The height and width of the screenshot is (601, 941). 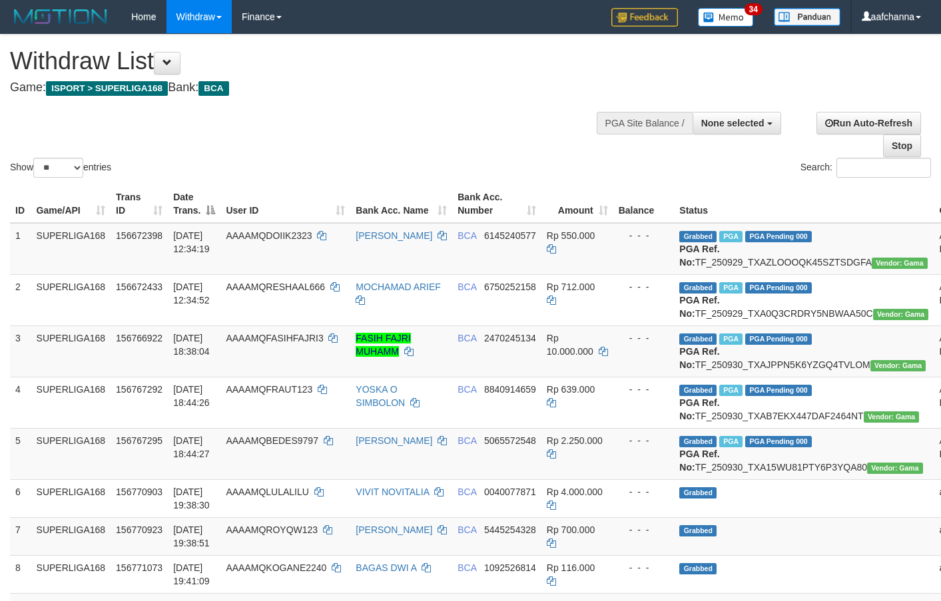 What do you see at coordinates (139, 236) in the screenshot?
I see `span: 156672398` at bounding box center [139, 236].